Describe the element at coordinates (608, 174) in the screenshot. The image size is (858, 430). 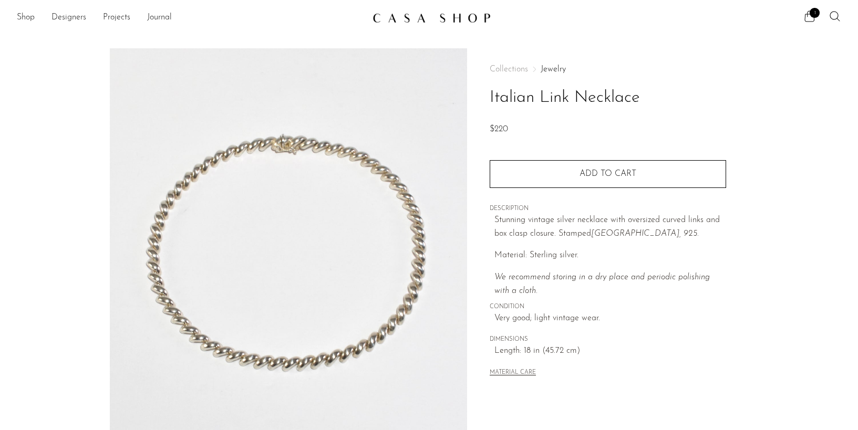
I see `span: Add to cart` at that location.